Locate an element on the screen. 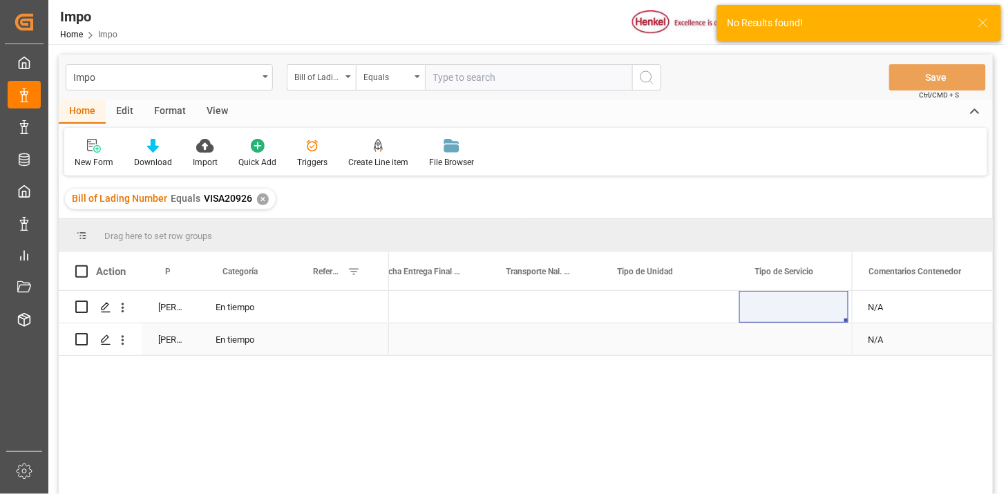 This screenshot has height=494, width=1006. div: Bill of Lading Number is located at coordinates (318, 75).